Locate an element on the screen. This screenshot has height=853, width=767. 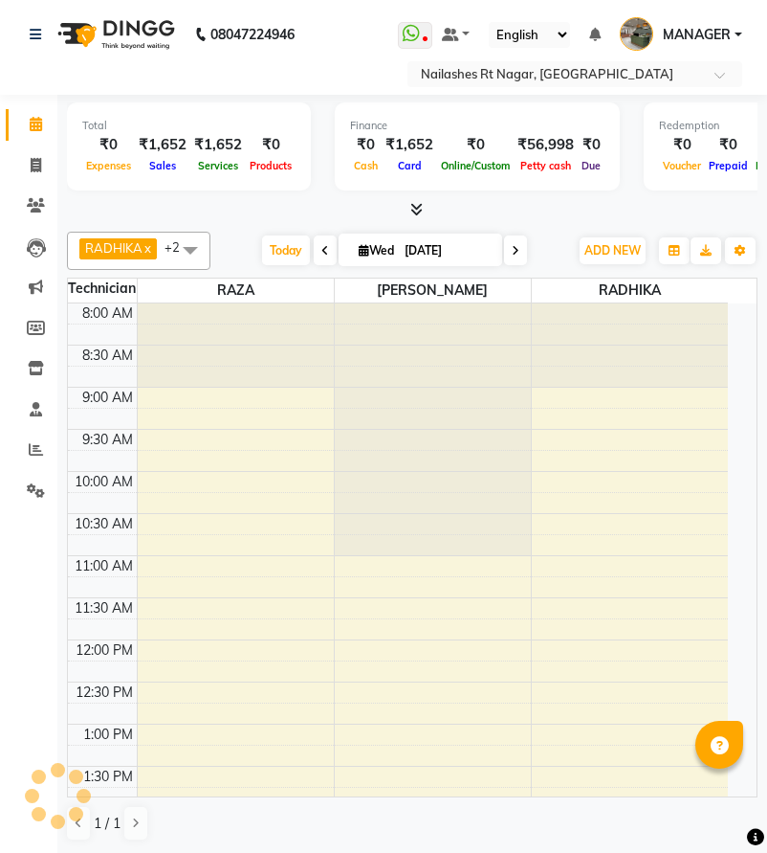
span: Due is located at coordinates (591, 166).